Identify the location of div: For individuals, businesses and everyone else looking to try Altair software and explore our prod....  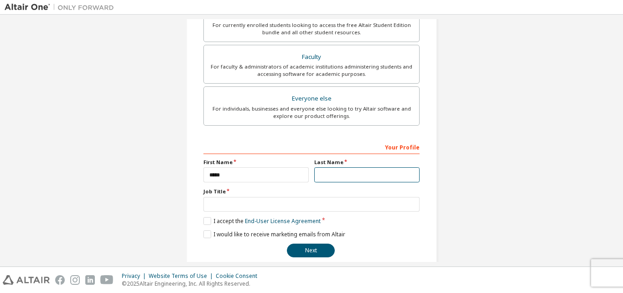
(312, 112).